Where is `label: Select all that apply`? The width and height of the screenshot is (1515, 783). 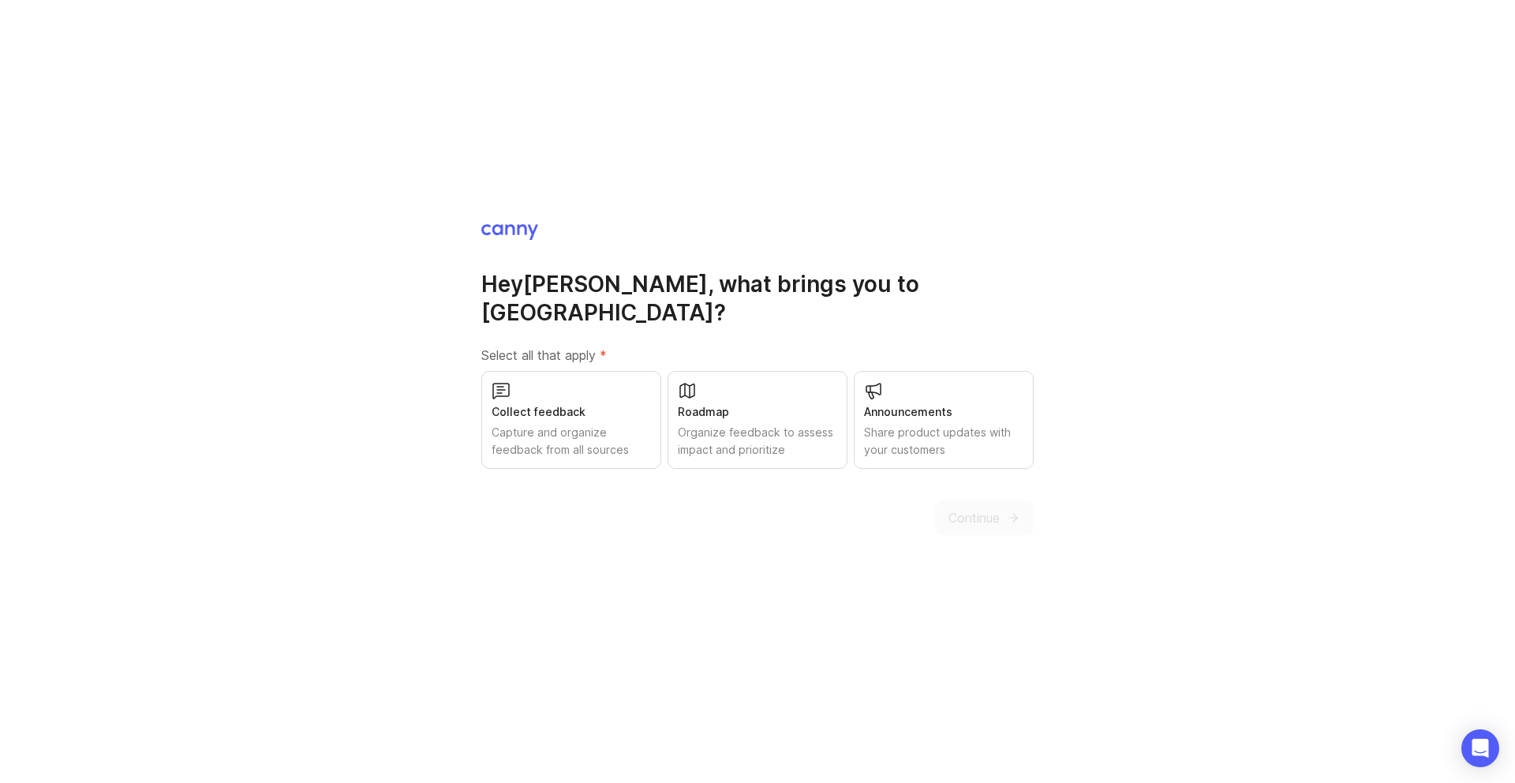
label: Select all that apply is located at coordinates (757, 355).